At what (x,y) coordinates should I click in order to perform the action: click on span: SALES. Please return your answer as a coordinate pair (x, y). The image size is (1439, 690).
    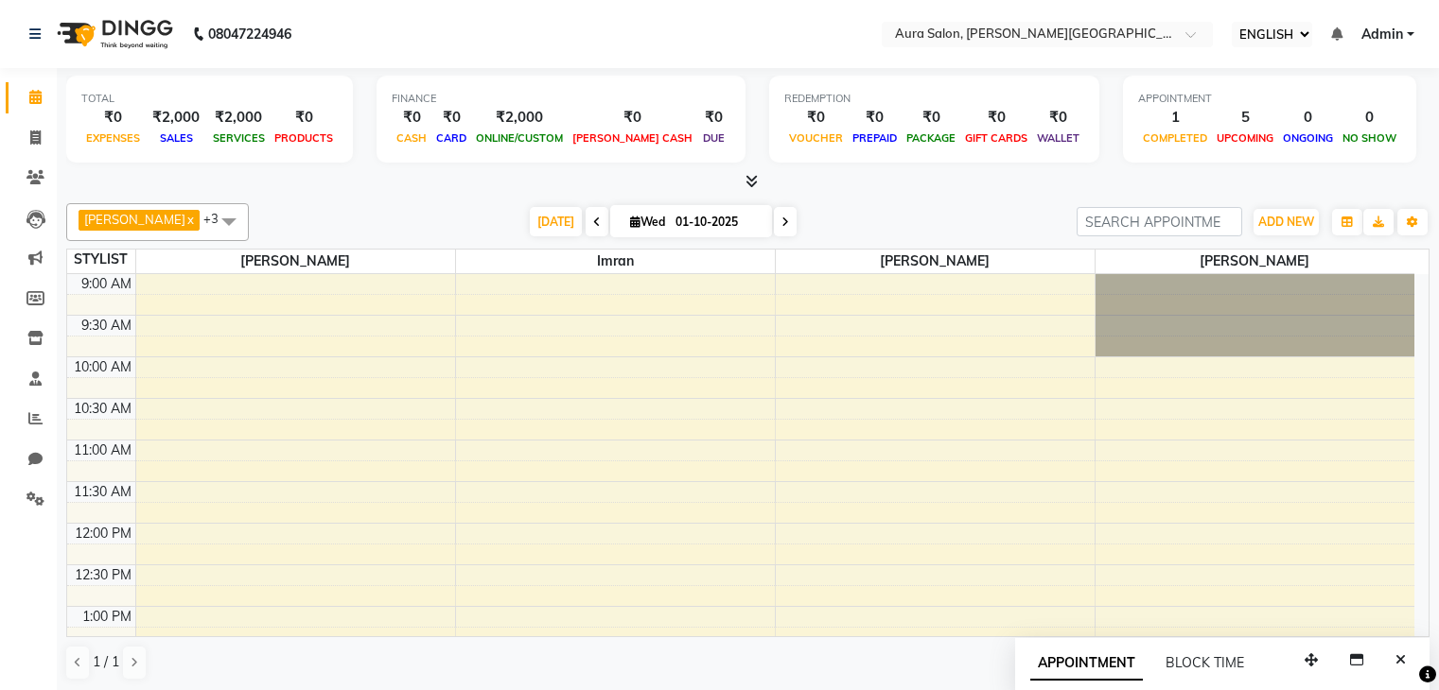
    Looking at the image, I should click on (176, 138).